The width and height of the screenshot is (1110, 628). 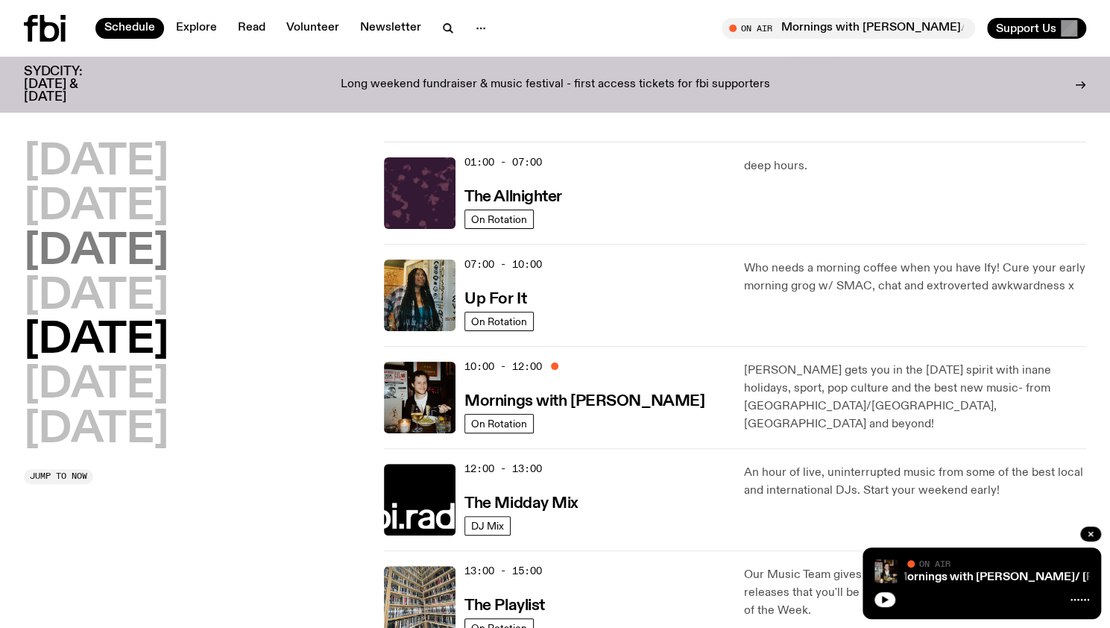 I want to click on a: Ify - a Brown Skin girl with black braided twists, looking up to the side with her tongue stickin..., so click(x=420, y=295).